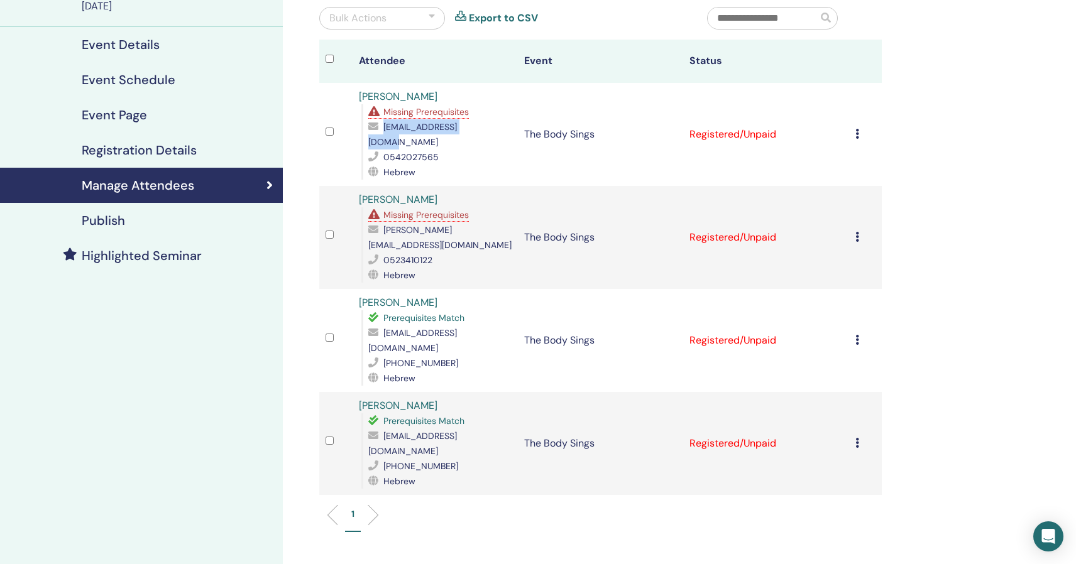 This screenshot has width=1076, height=564. I want to click on span: 0542027565, so click(411, 157).